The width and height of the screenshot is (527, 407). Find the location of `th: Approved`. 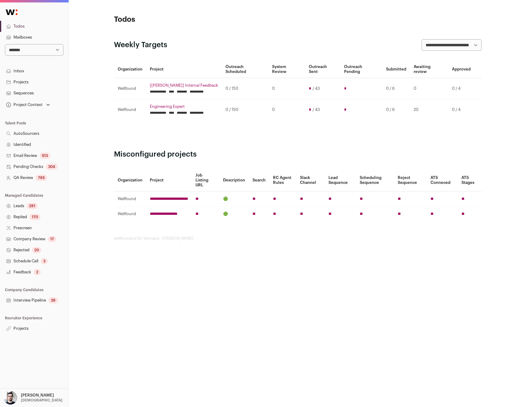

th: Approved is located at coordinates (461, 69).